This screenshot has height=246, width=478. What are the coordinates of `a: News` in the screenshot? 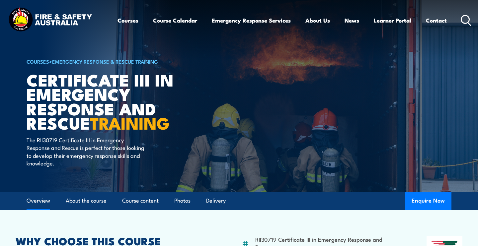 It's located at (352, 20).